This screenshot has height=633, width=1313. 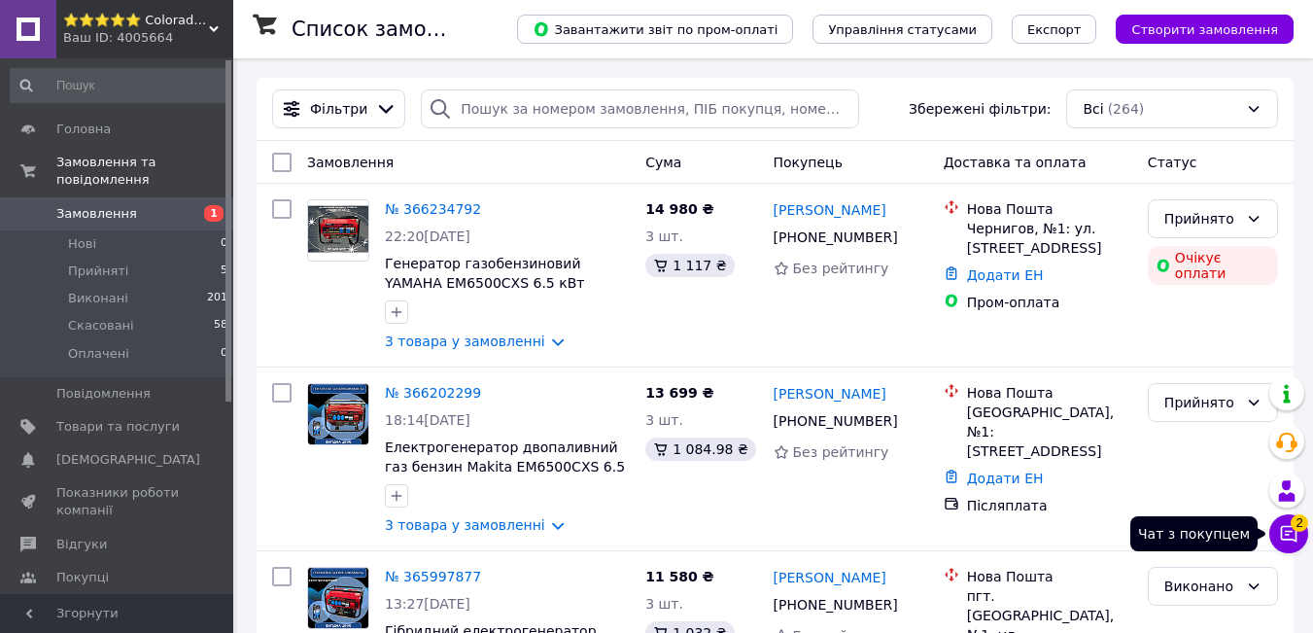 I want to click on span: Фільтри, so click(x=338, y=109).